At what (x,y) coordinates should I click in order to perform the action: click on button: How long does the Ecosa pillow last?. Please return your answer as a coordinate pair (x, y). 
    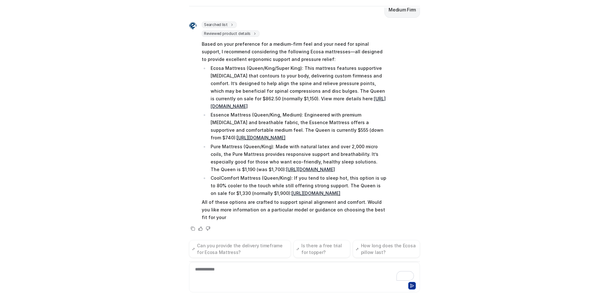
    Looking at the image, I should click on (387, 249).